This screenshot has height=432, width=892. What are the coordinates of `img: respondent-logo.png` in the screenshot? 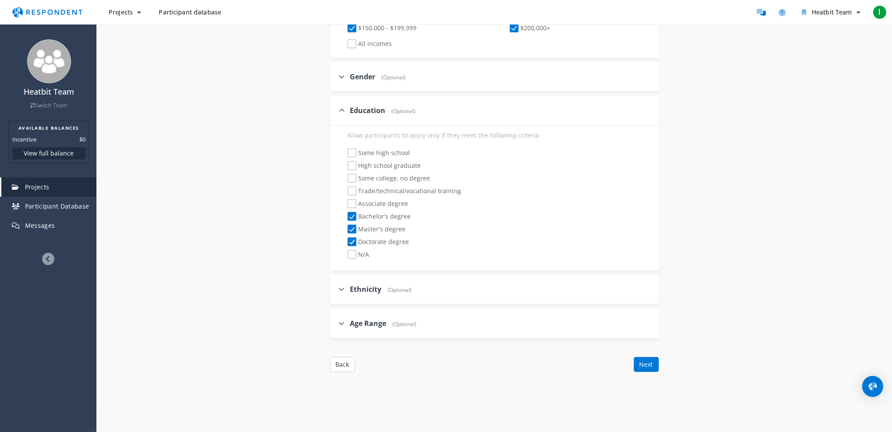 It's located at (47, 12).